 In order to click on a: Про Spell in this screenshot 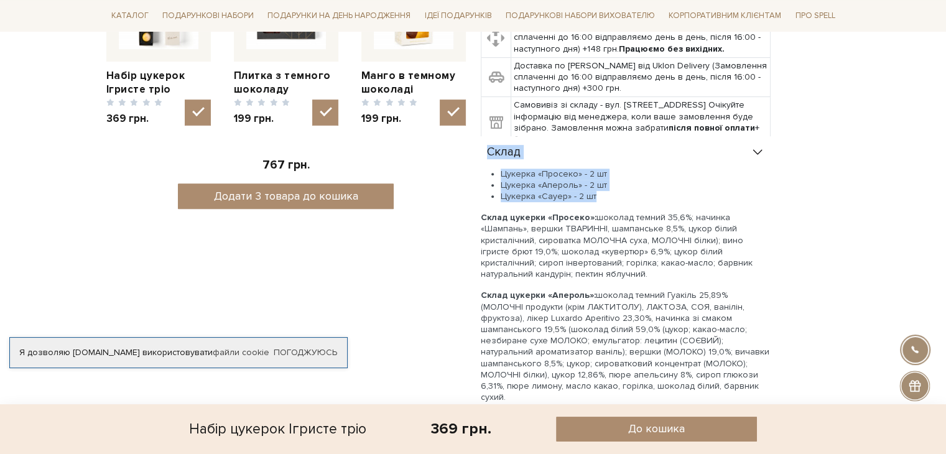, I will do `click(815, 16)`.